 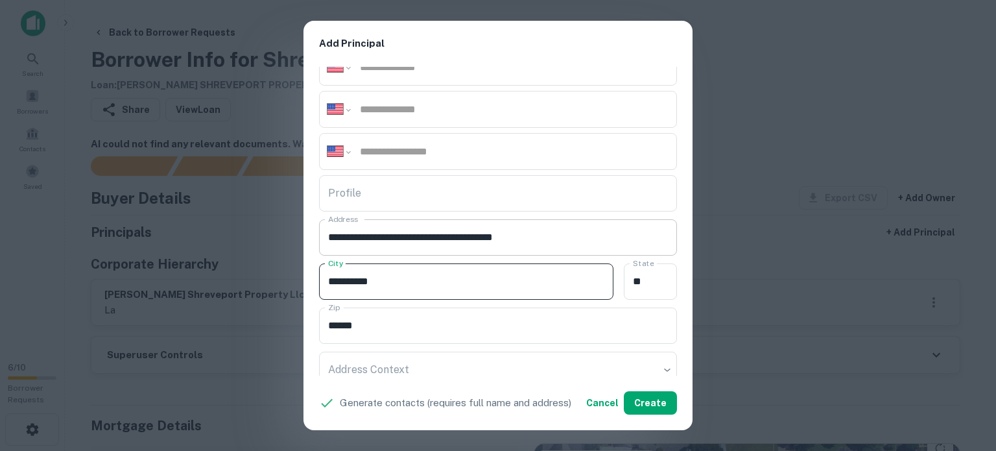 I want to click on div: Chat Widget, so click(x=964, y=378).